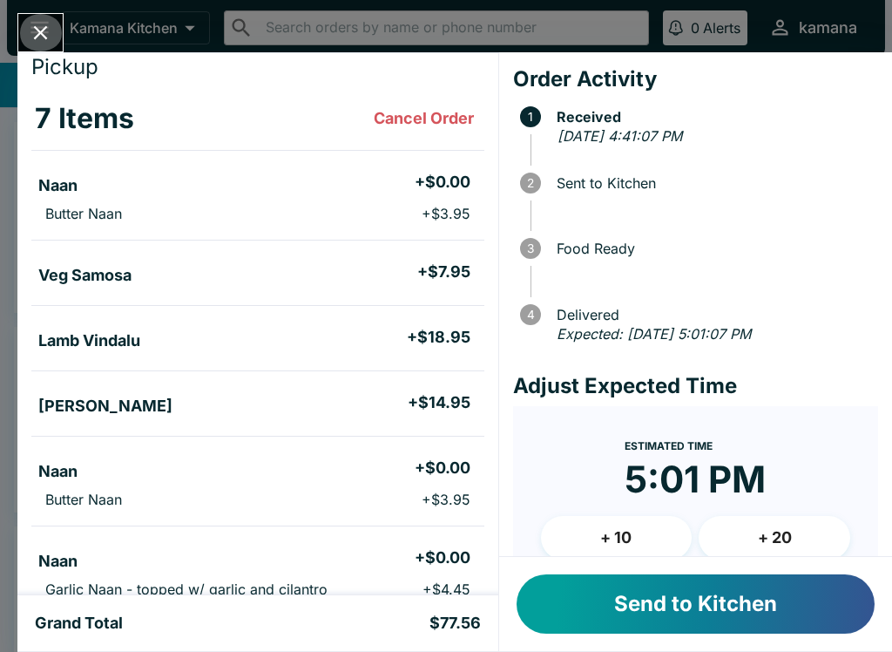 This screenshot has width=892, height=652. Describe the element at coordinates (530, 314) in the screenshot. I see `text: 4` at that location.